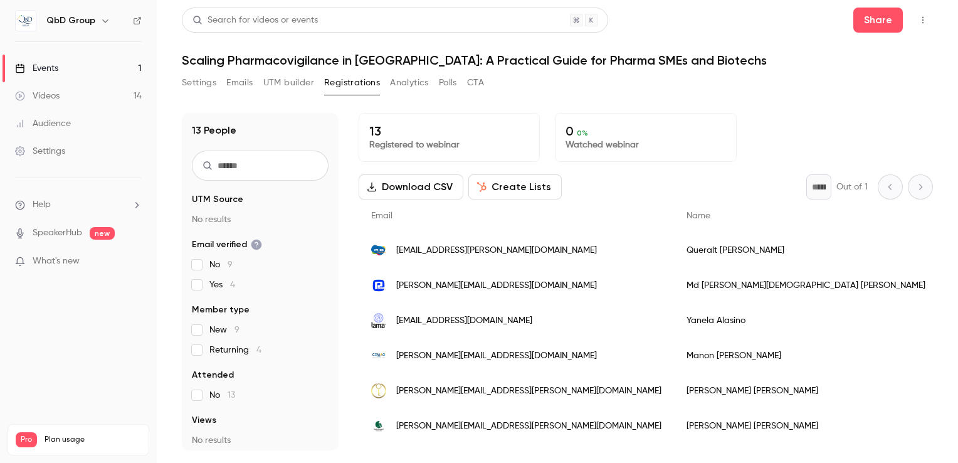 The height and width of the screenshot is (463, 958). Describe the element at coordinates (805, 320) in the screenshot. I see `div: Yanela Alasino` at that location.